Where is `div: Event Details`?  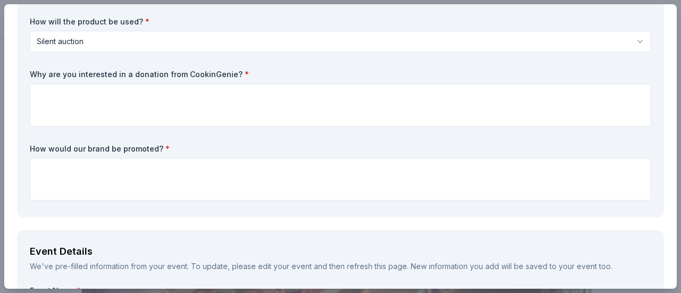
div: Event Details is located at coordinates (341, 252).